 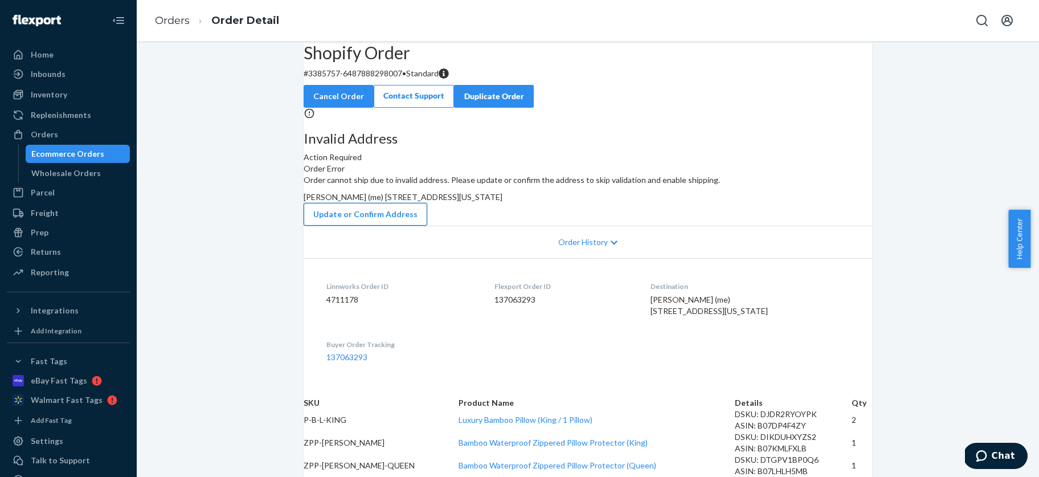 I want to click on div: Integrations, so click(x=55, y=310).